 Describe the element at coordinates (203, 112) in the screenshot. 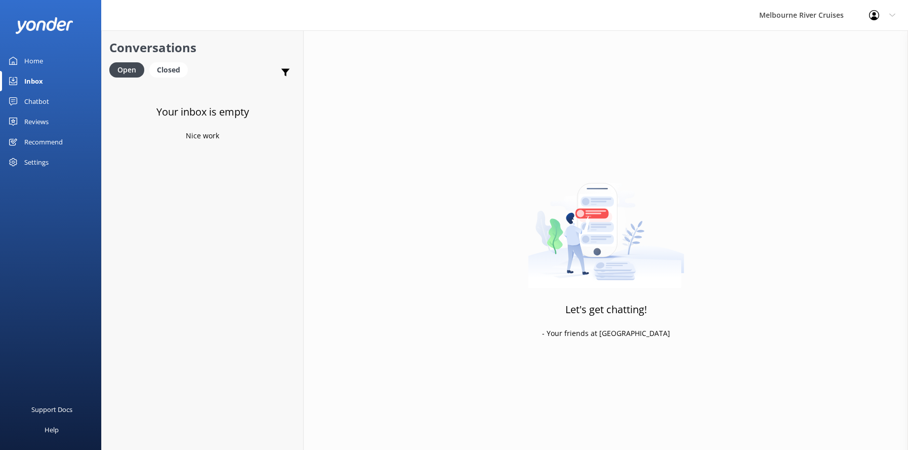

I see `h3: Your inbox is empty` at that location.